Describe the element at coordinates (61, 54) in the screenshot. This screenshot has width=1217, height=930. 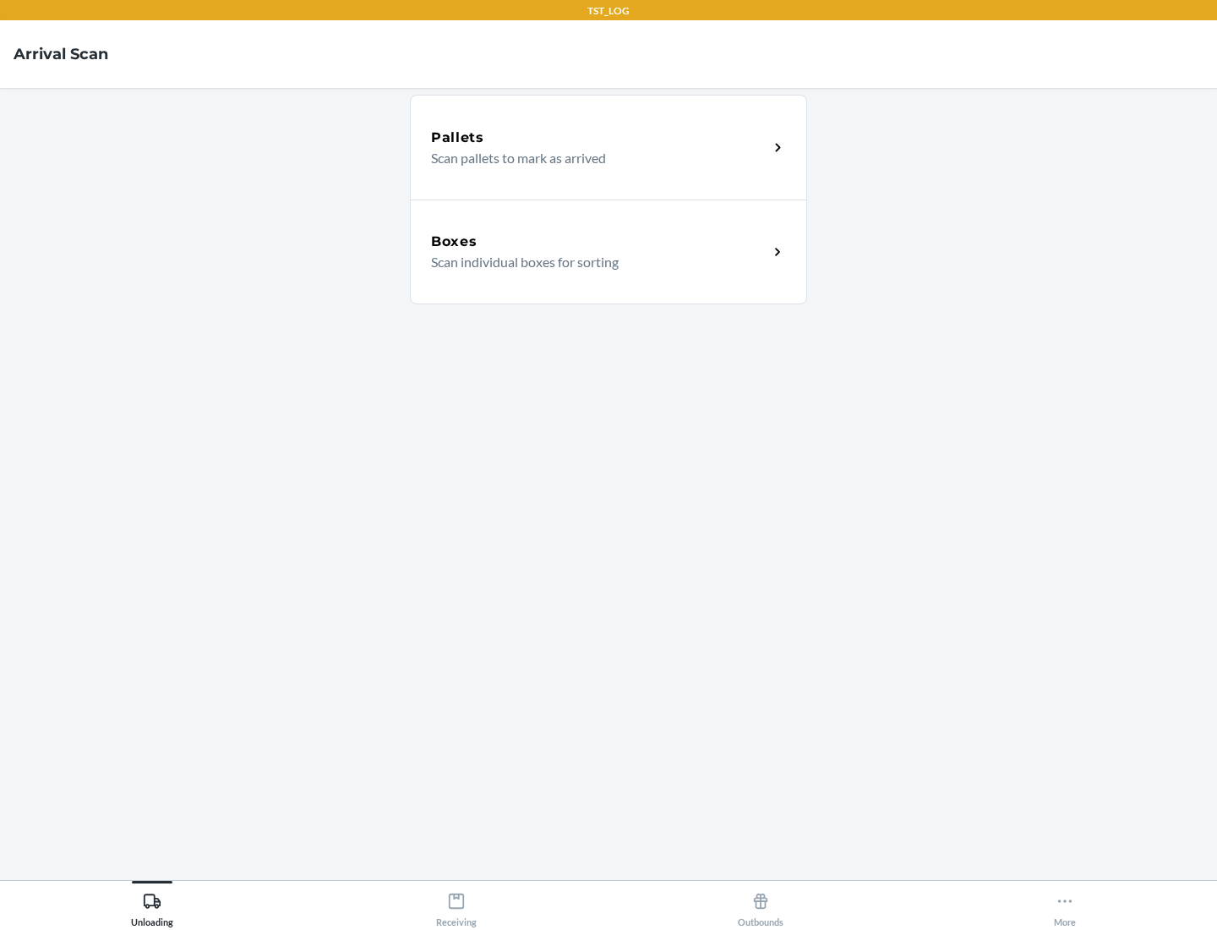
I see `h4: Arrival Scan` at that location.